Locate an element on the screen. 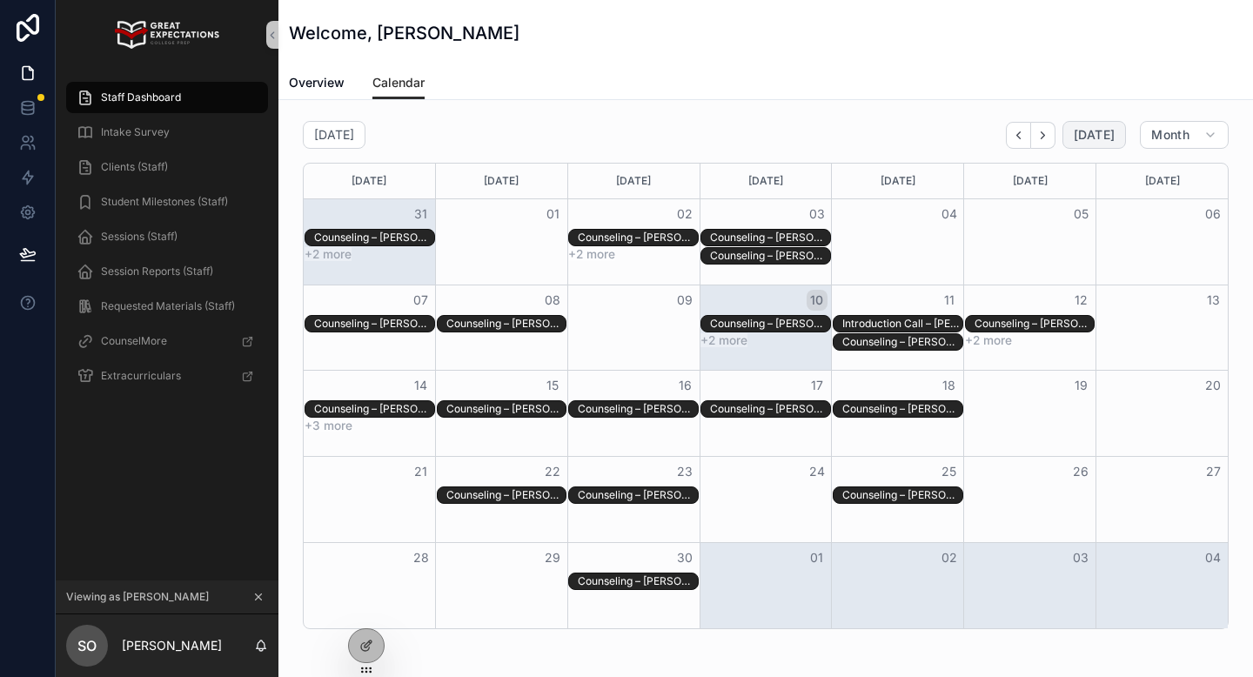 This screenshot has width=1253, height=677. div: Counseling – Sajel Oelerich & Alex Jalakian is located at coordinates (374, 409).